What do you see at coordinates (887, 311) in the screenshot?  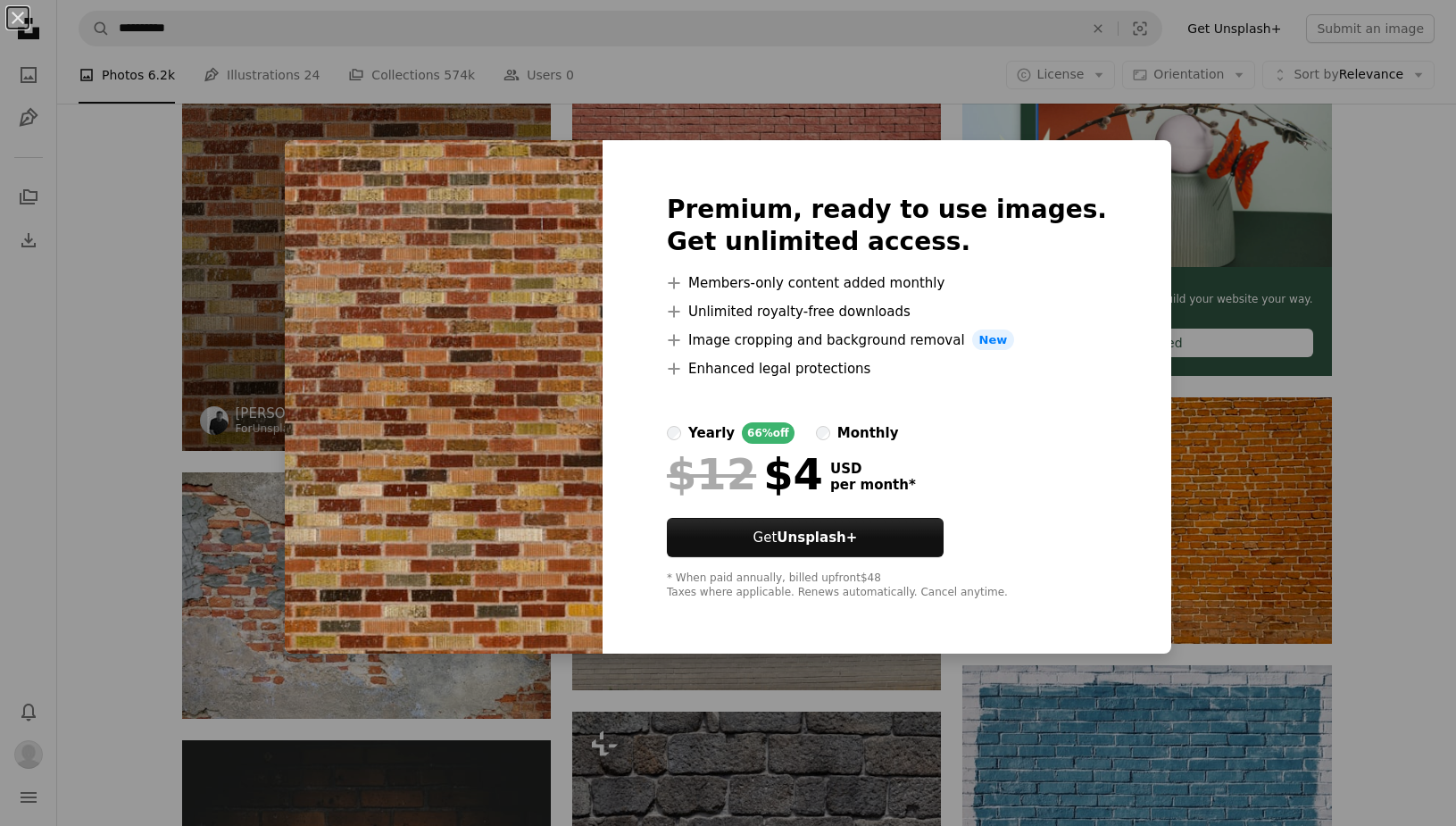 I see `li: Unlimited royalty-free downloads` at bounding box center [887, 311].